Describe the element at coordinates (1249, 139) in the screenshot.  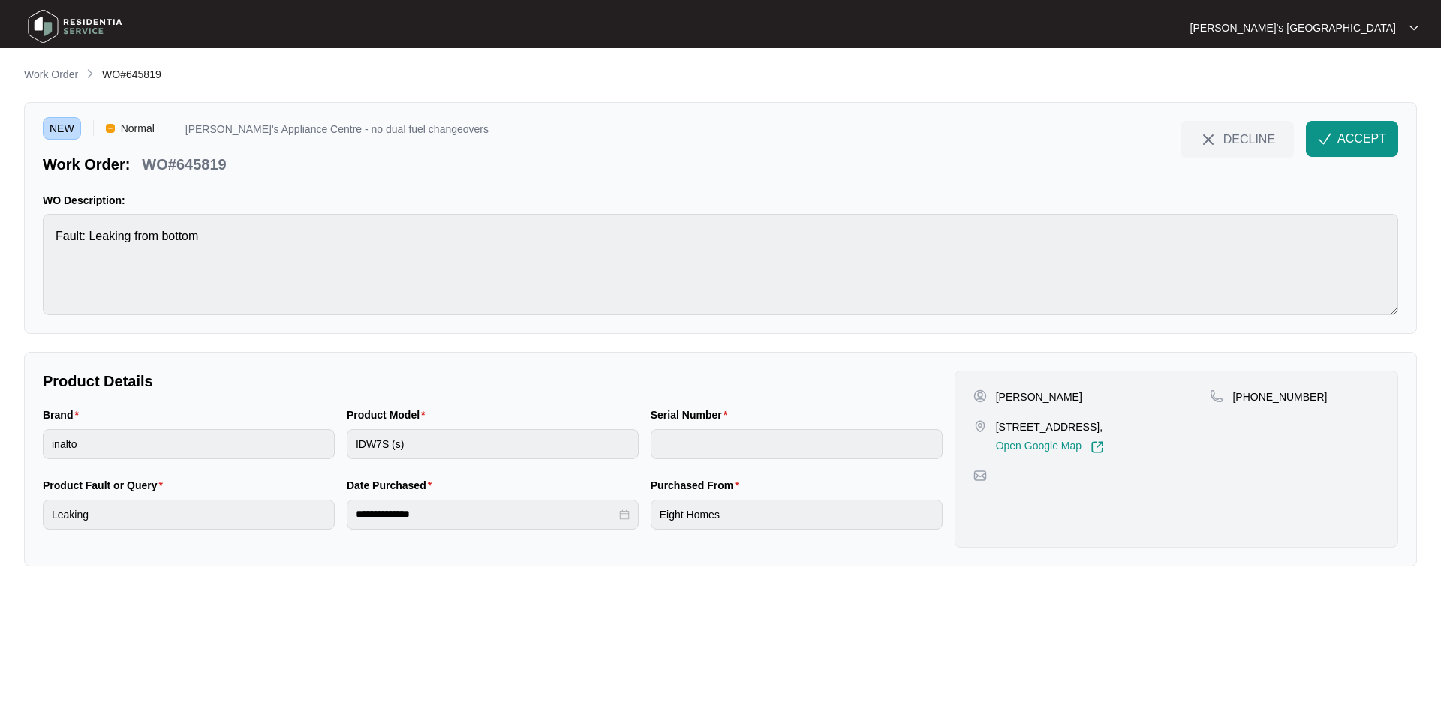
I see `span: DECLINE` at that location.